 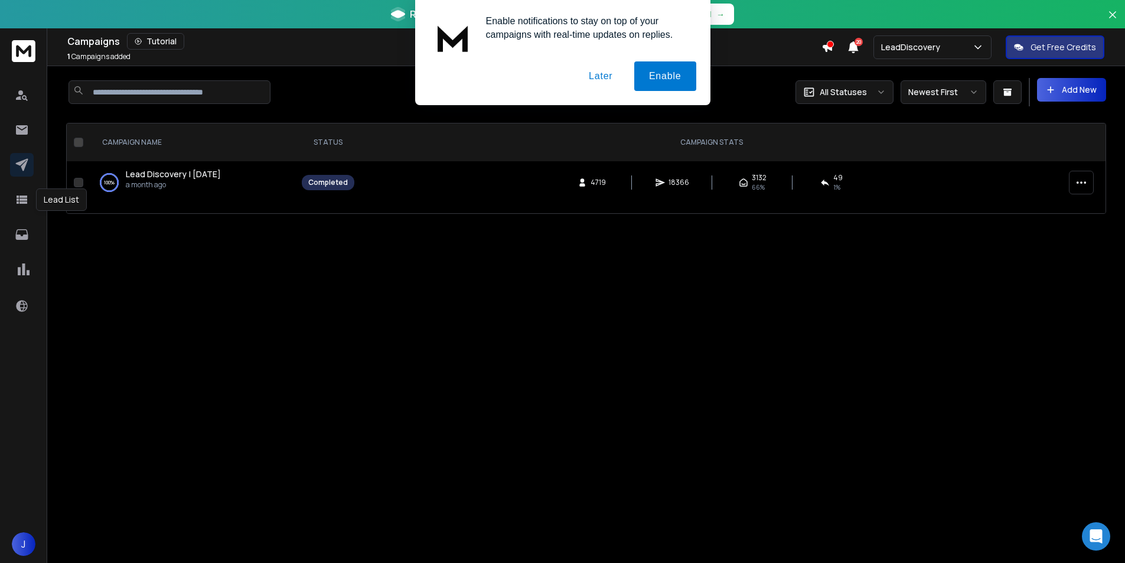 What do you see at coordinates (601, 76) in the screenshot?
I see `button: Later` at bounding box center [601, 76].